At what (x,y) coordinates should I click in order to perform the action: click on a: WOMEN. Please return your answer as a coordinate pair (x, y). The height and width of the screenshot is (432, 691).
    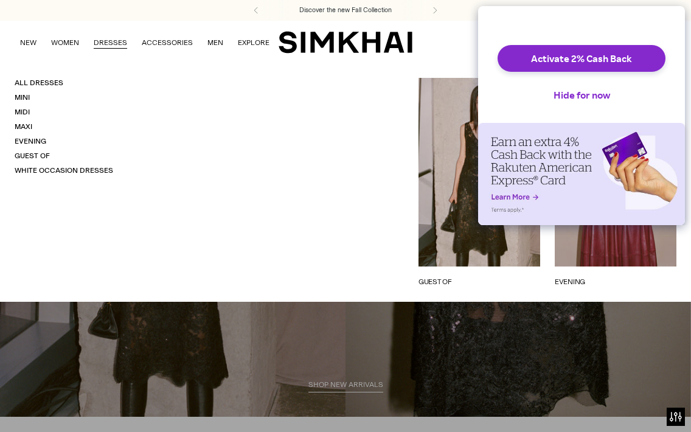
    Looking at the image, I should click on (65, 43).